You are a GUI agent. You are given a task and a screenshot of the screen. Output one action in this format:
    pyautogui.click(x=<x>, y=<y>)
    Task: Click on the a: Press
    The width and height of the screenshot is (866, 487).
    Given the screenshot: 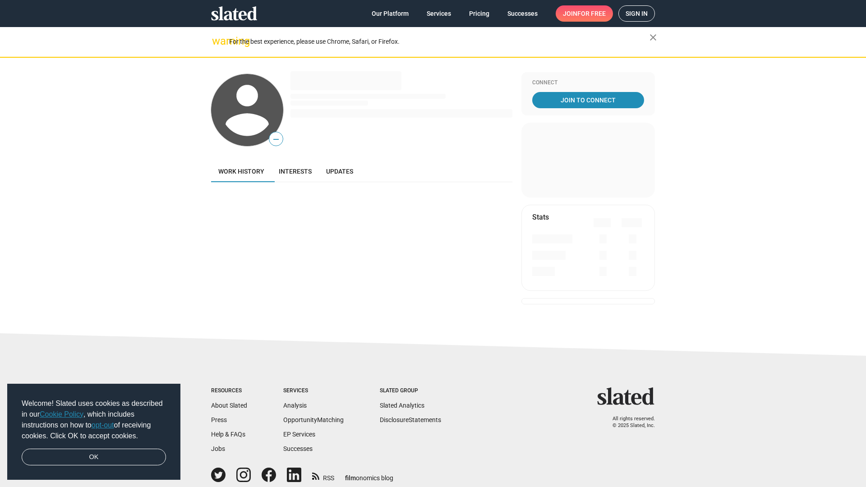 What is the action you would take?
    pyautogui.click(x=219, y=420)
    